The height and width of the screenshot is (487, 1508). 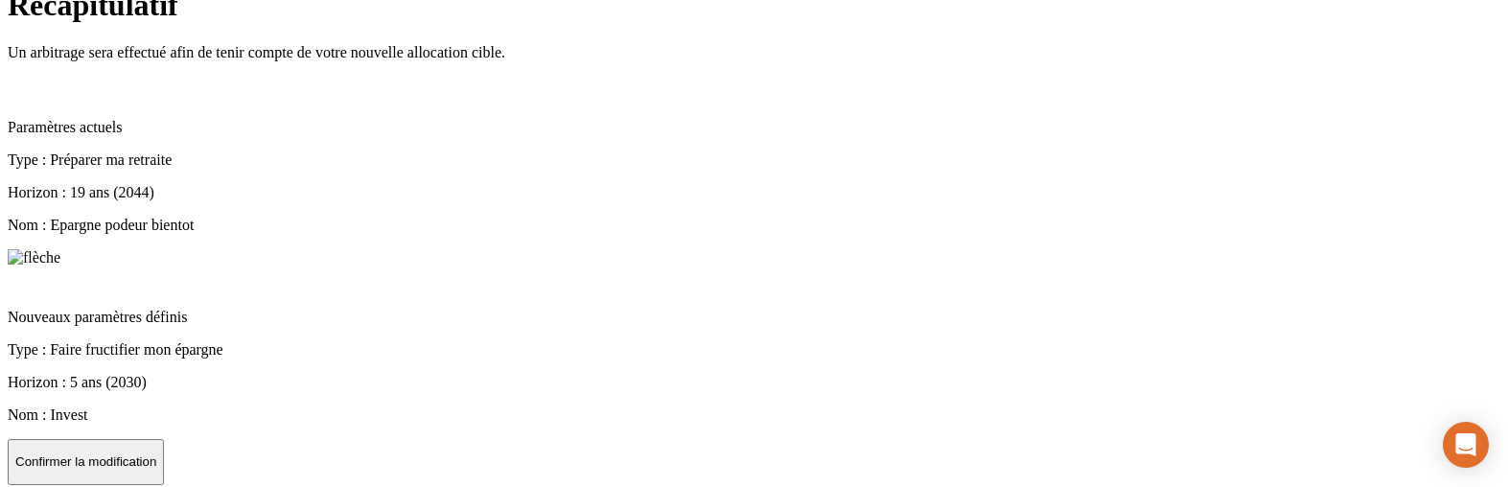 What do you see at coordinates (754, 317) in the screenshot?
I see `p: Nouveaux paramètres définis` at bounding box center [754, 317].